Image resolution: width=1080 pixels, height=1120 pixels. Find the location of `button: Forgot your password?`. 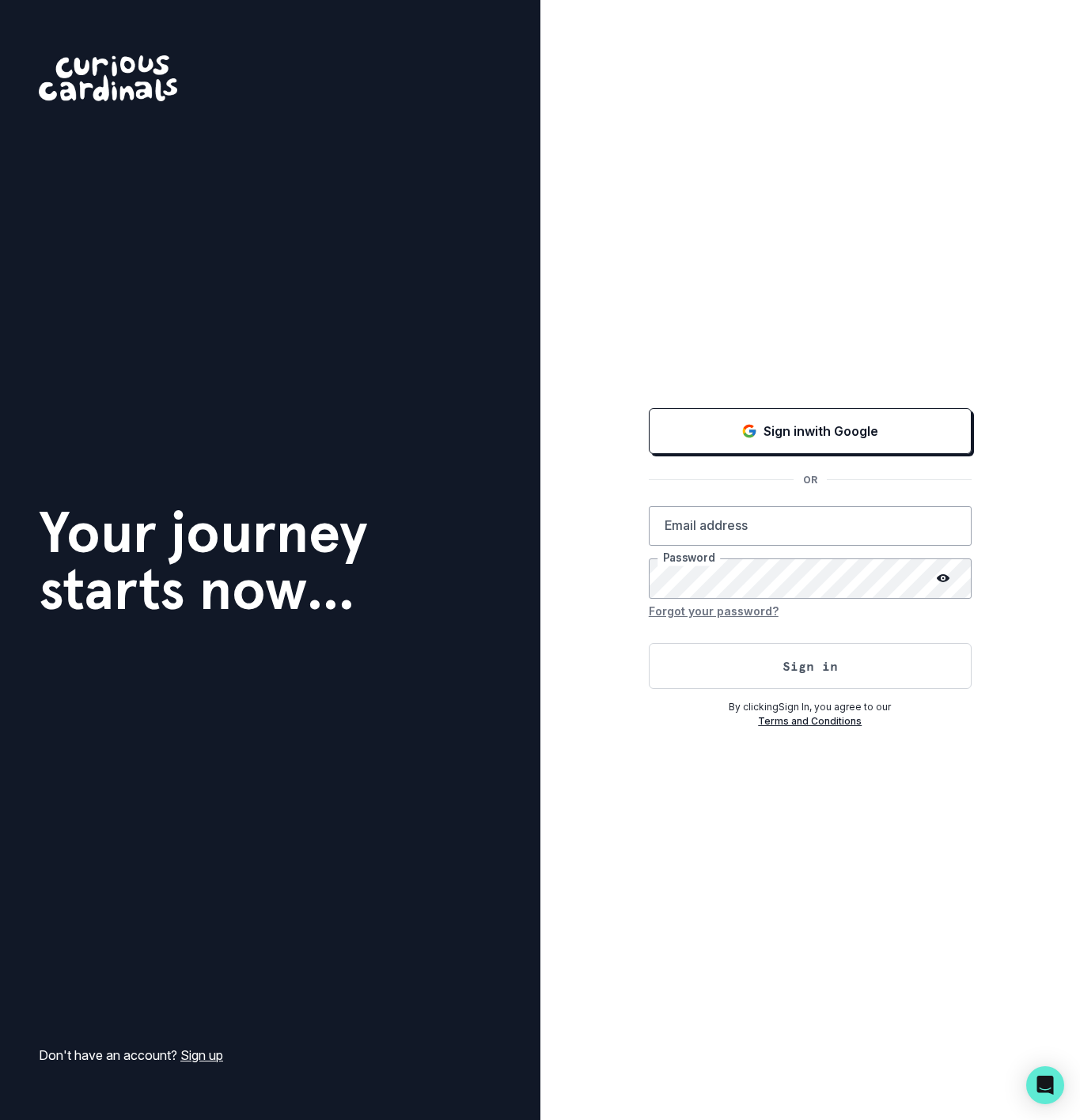

button: Forgot your password? is located at coordinates (713, 611).